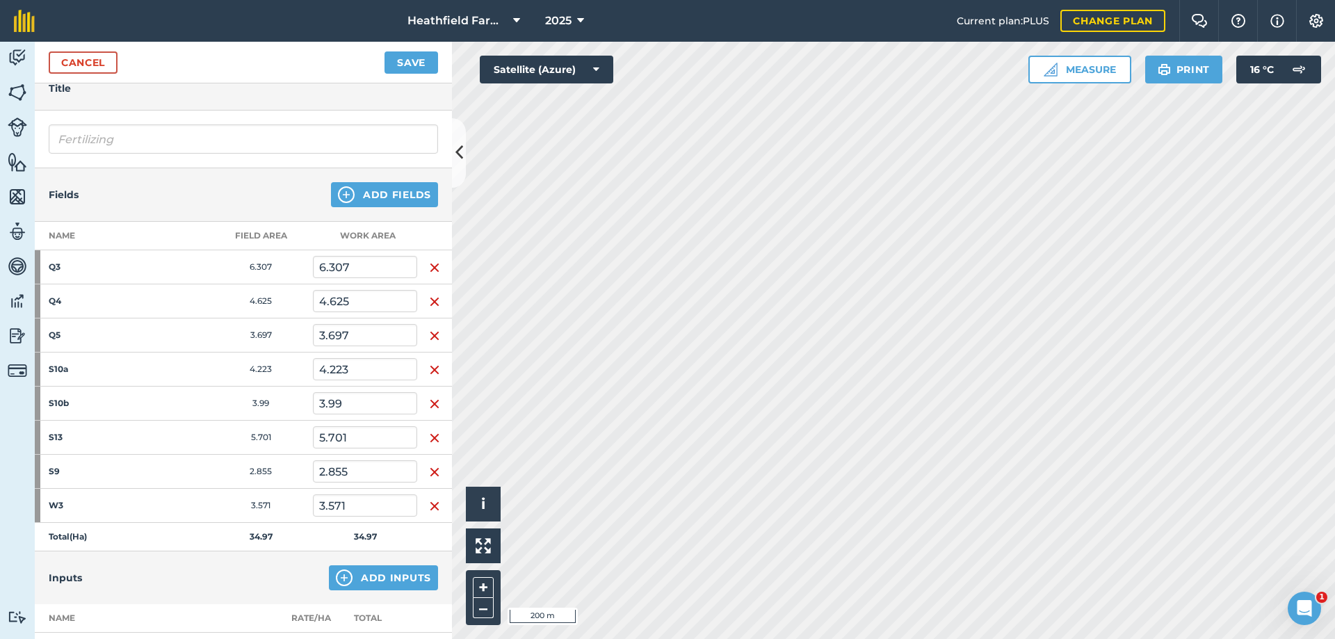  What do you see at coordinates (103, 437) in the screenshot?
I see `strong: S13` at bounding box center [103, 437].